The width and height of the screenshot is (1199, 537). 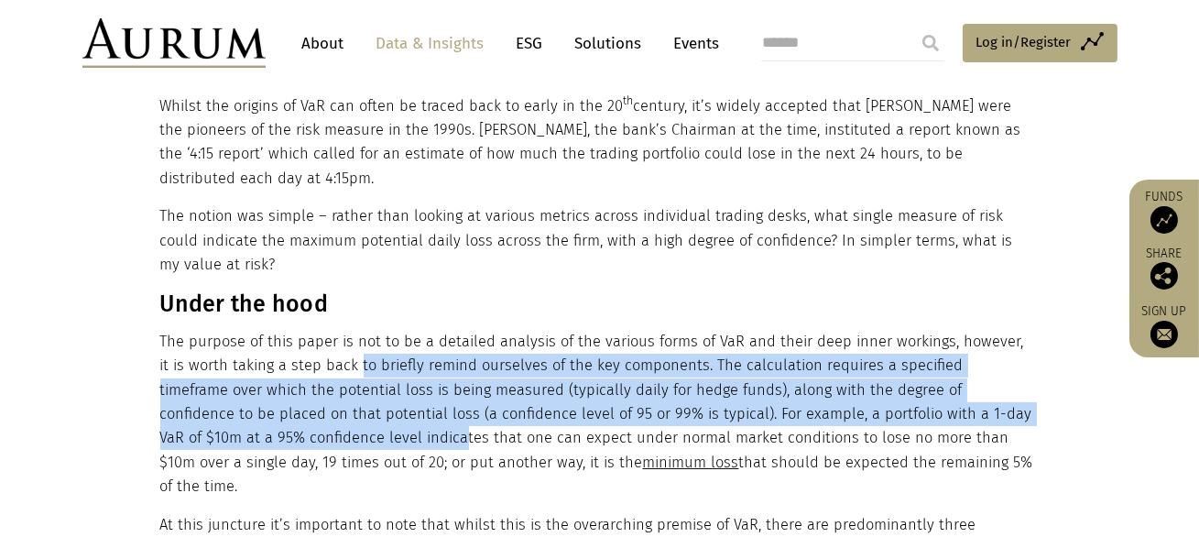 What do you see at coordinates (597, 304) in the screenshot?
I see `h3: Under the hood` at bounding box center [597, 304].